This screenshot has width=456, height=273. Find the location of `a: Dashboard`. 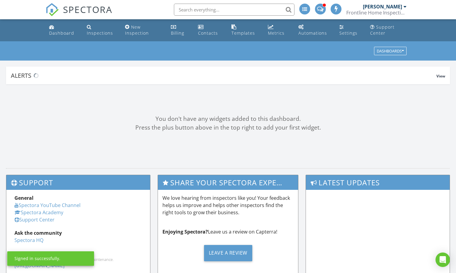

a: Dashboard is located at coordinates (63, 30).